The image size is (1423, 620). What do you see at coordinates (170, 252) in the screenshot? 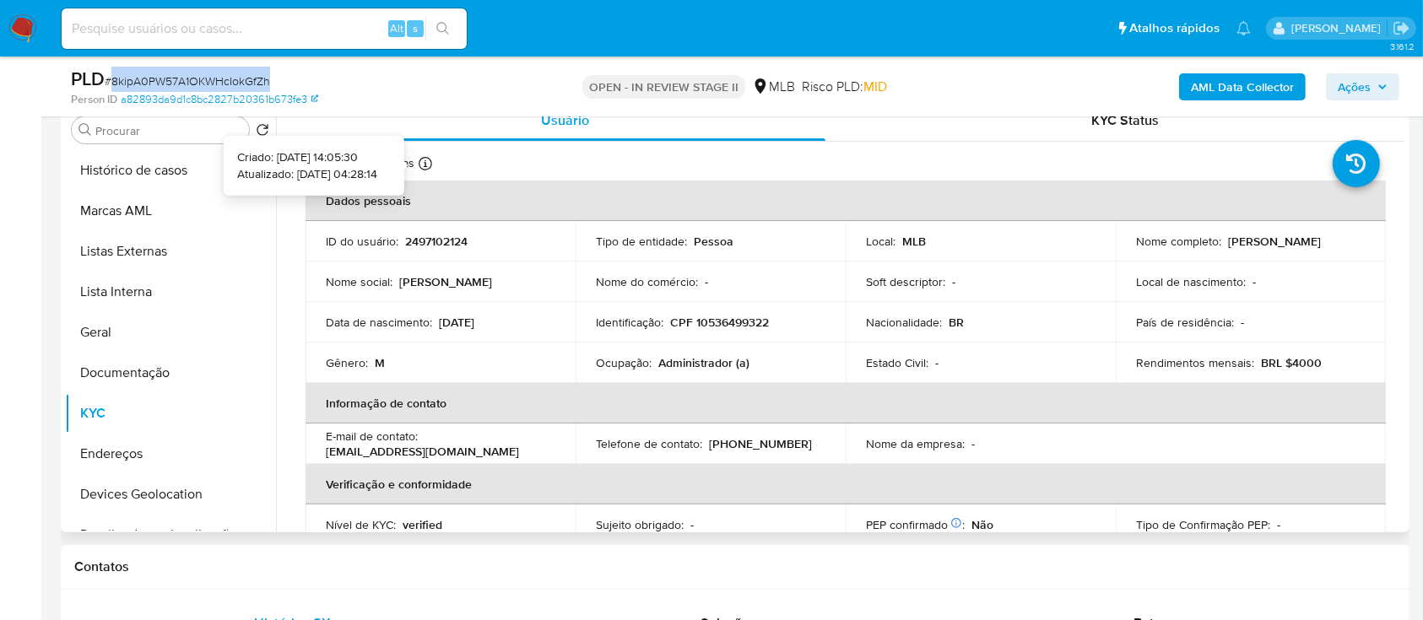
I see `button: Listas Externas` at bounding box center [170, 252].